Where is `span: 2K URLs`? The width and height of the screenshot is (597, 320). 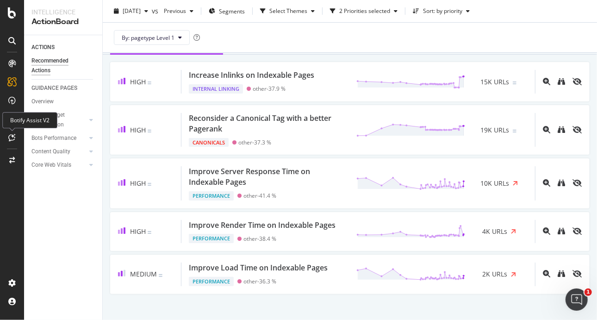 span: 2K URLs is located at coordinates (495, 274).